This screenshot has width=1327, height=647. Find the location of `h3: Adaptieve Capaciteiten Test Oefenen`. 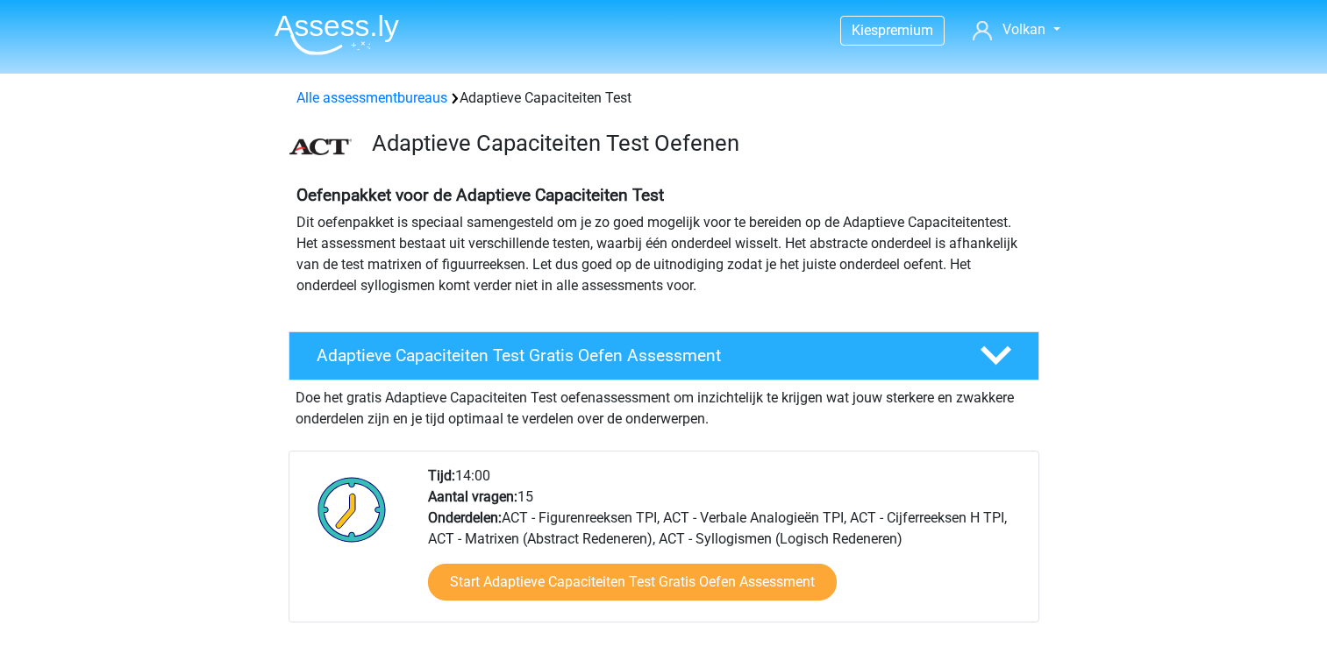

h3: Adaptieve Capaciteiten Test Oefenen is located at coordinates (698, 143).